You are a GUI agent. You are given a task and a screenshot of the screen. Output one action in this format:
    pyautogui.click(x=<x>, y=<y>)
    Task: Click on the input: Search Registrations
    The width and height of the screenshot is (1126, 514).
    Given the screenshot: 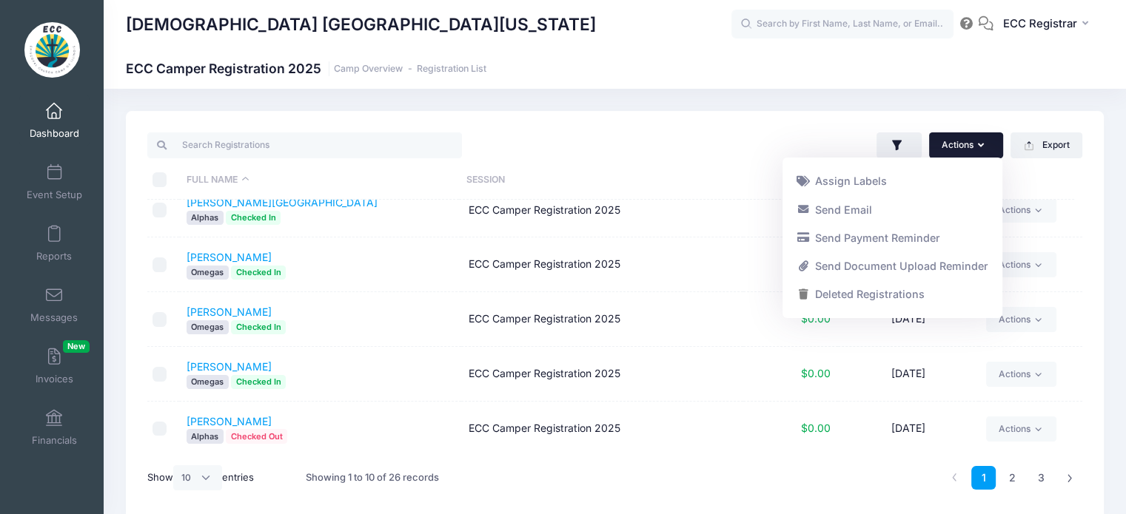 What is the action you would take?
    pyautogui.click(x=304, y=145)
    